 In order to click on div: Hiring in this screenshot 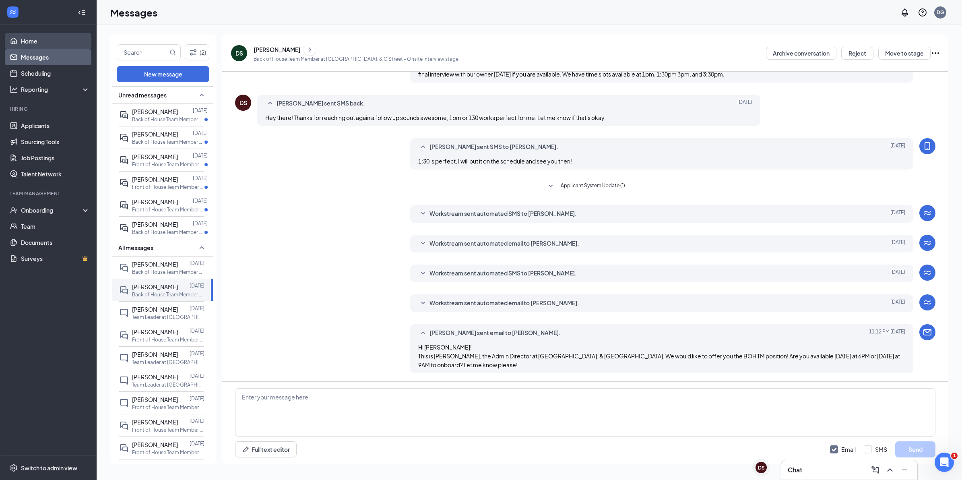, I will do `click(49, 109)`.